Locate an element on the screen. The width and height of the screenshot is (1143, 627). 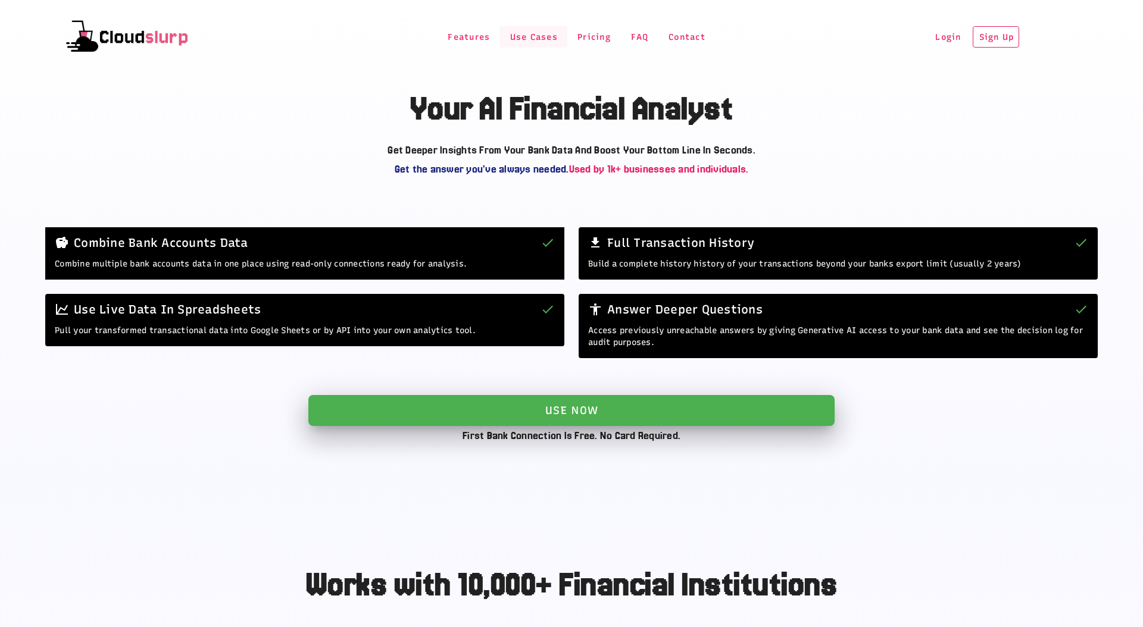
button: FAQ is located at coordinates (639, 37).